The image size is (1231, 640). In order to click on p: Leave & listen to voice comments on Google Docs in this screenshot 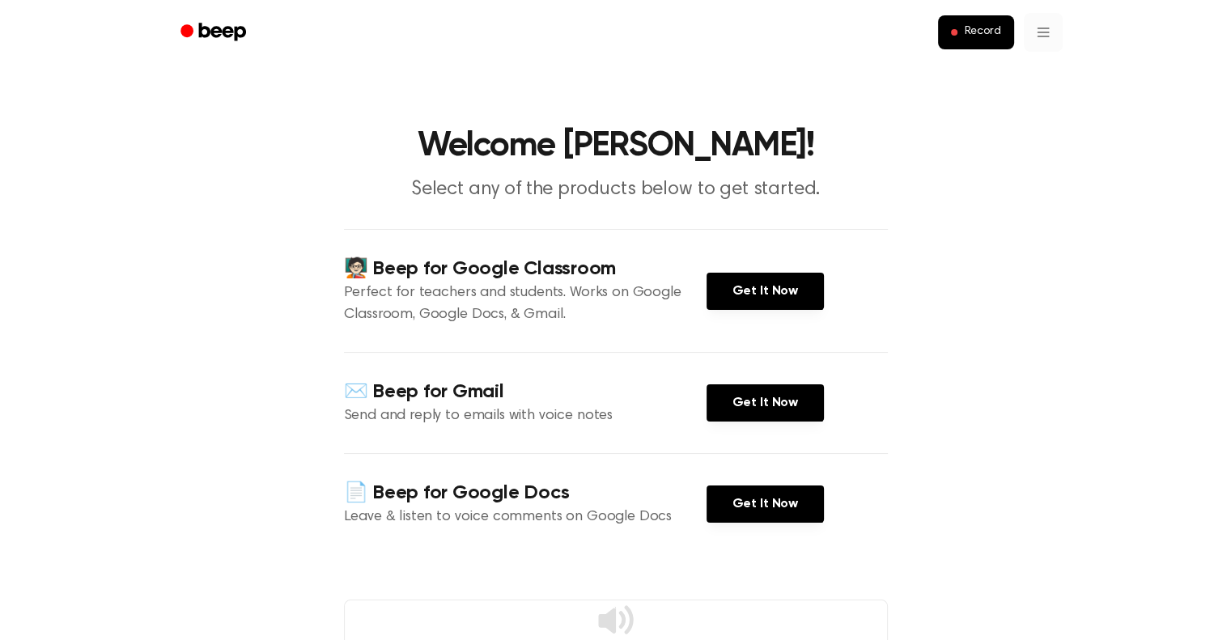, I will do `click(525, 517)`.